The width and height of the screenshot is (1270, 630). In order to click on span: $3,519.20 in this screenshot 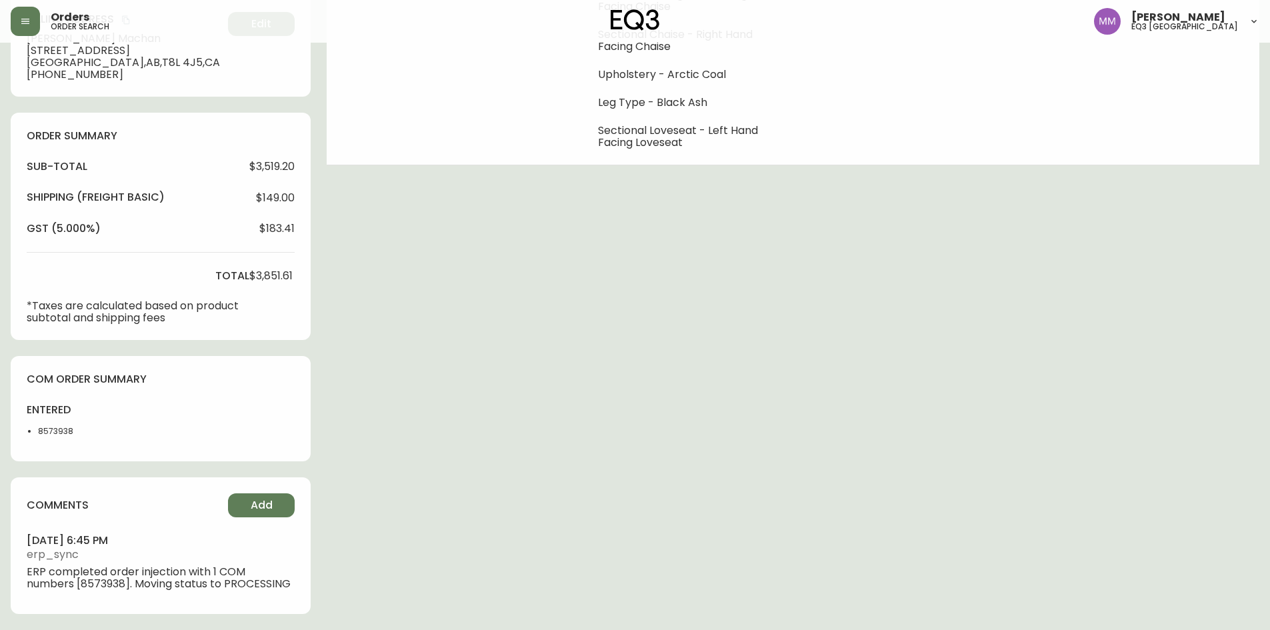, I will do `click(272, 167)`.